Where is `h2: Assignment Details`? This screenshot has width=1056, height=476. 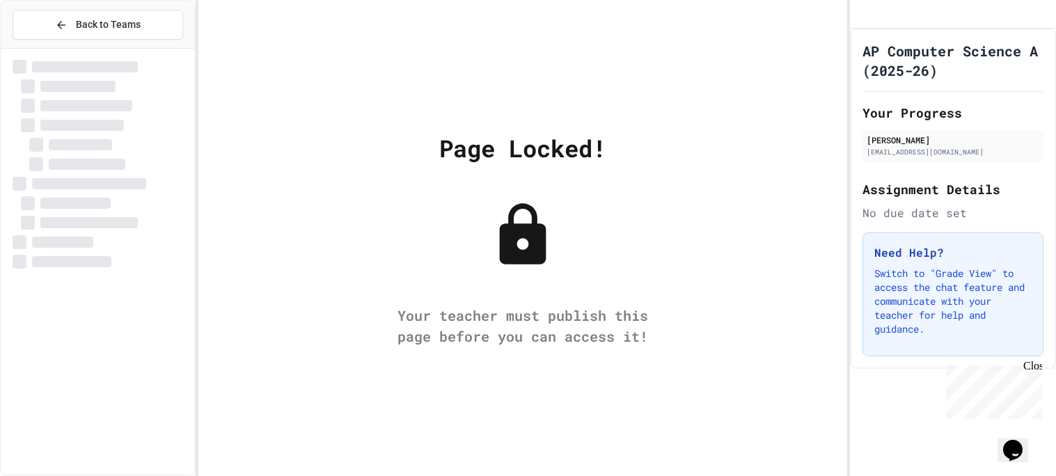
h2: Assignment Details is located at coordinates (953, 189).